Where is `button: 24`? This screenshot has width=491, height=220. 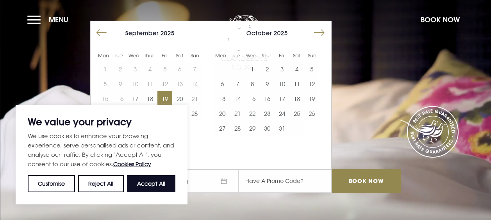
button: 24 is located at coordinates (282, 114).